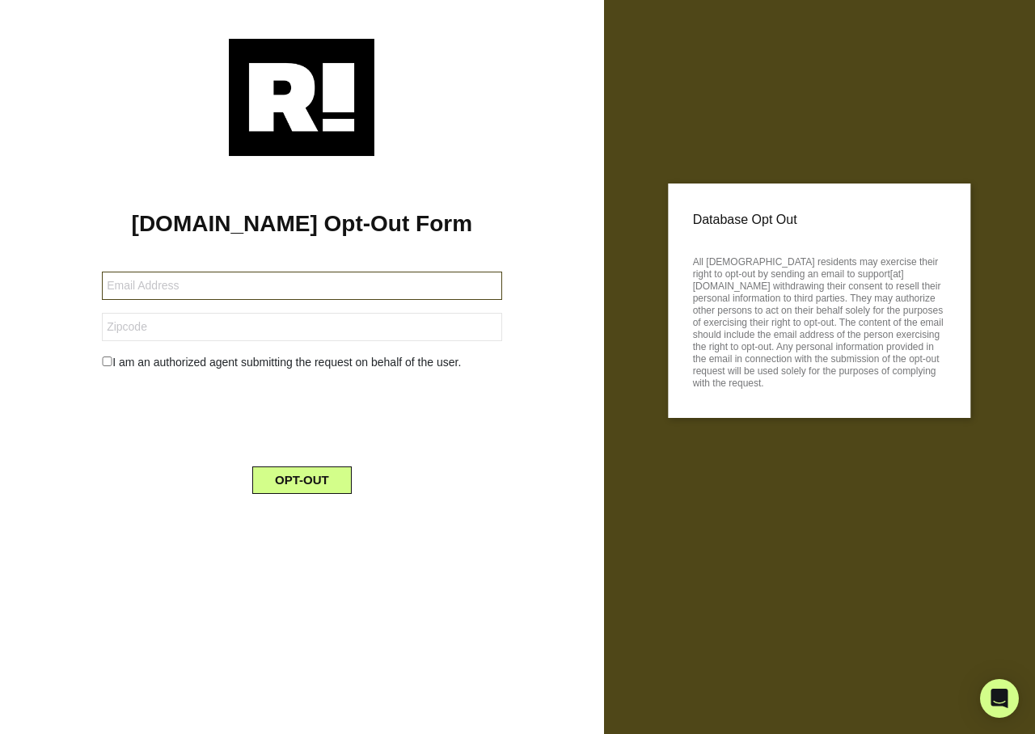 The width and height of the screenshot is (1035, 734). I want to click on p: Database Opt Out, so click(819, 220).